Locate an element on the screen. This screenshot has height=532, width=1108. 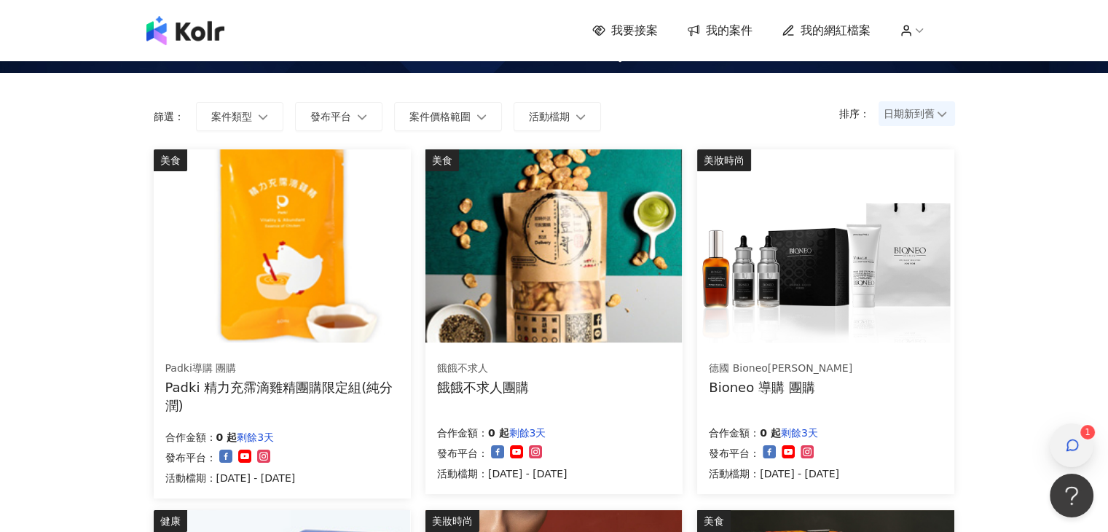
div: Padki 精力充霈滴雞精團購限定組(純分潤) is located at coordinates (282, 396).